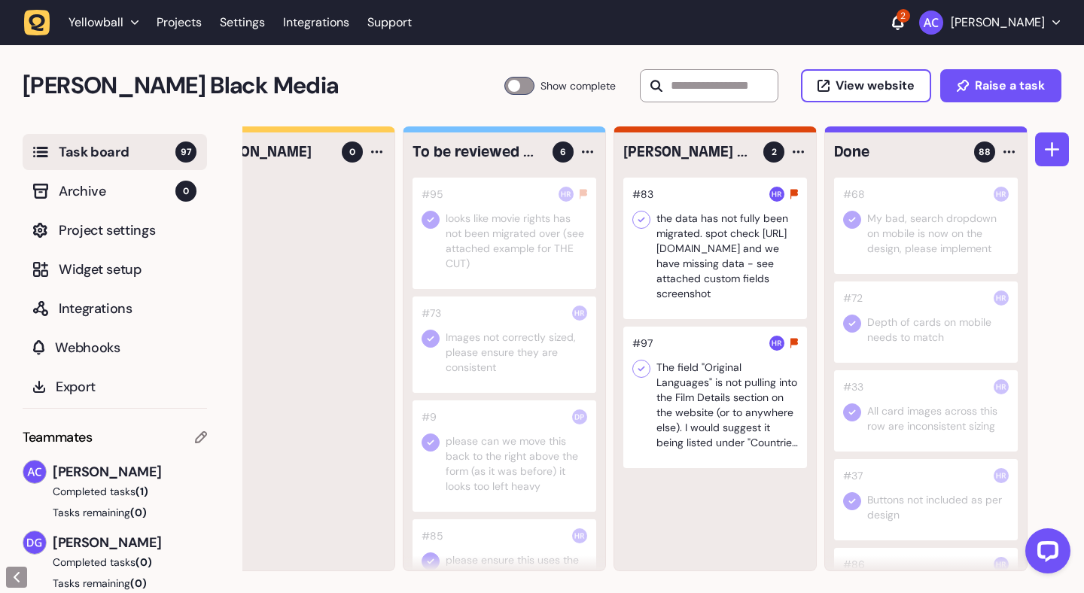 This screenshot has height=593, width=1084. I want to click on span: Webhooks, so click(126, 348).